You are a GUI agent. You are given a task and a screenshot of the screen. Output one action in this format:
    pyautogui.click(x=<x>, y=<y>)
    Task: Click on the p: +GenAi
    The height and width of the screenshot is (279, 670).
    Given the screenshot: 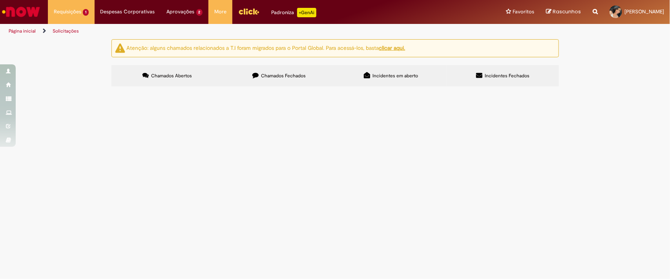 What is the action you would take?
    pyautogui.click(x=307, y=13)
    